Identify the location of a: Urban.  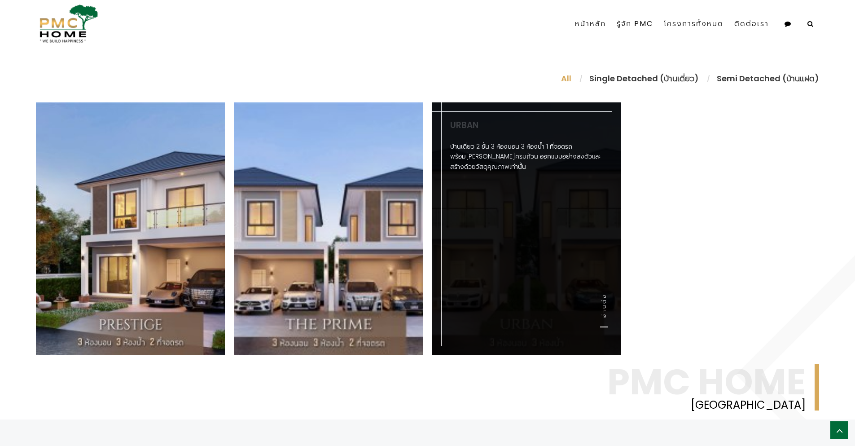
(464, 125).